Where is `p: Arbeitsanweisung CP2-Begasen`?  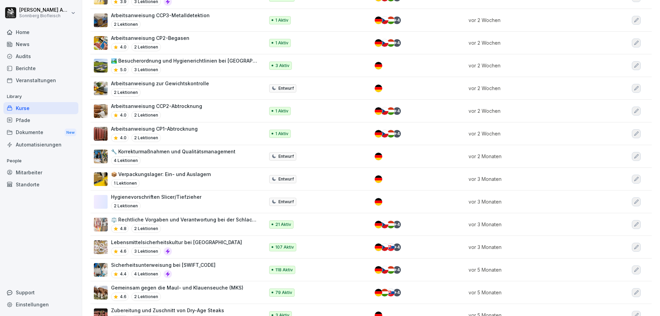 p: Arbeitsanweisung CP2-Begasen is located at coordinates (150, 38).